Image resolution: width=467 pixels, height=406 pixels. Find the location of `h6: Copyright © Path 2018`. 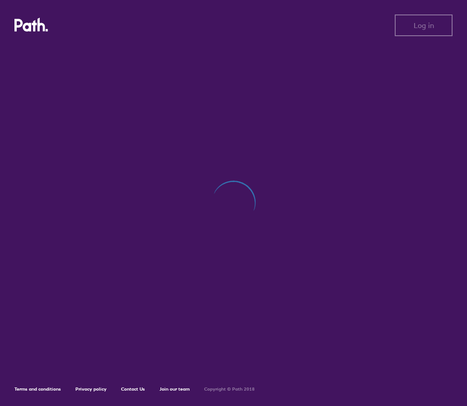

h6: Copyright © Path 2018 is located at coordinates (230, 389).